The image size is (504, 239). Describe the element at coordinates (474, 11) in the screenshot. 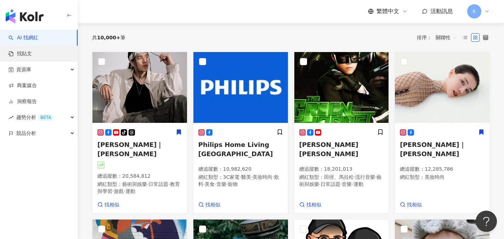

I see `span: K` at that location.